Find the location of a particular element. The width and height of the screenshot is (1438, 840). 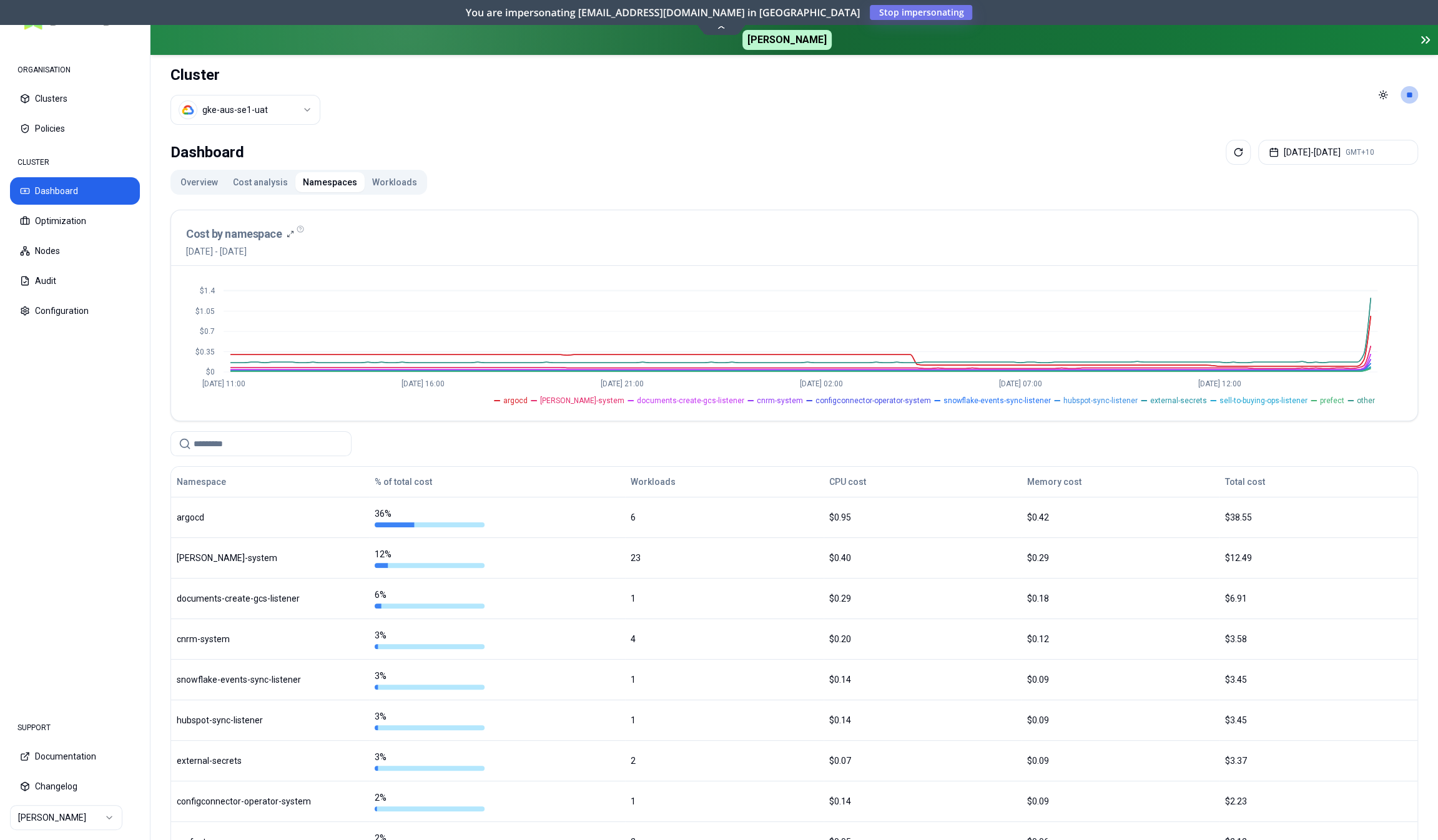

div: $0.40 is located at coordinates (922, 558).